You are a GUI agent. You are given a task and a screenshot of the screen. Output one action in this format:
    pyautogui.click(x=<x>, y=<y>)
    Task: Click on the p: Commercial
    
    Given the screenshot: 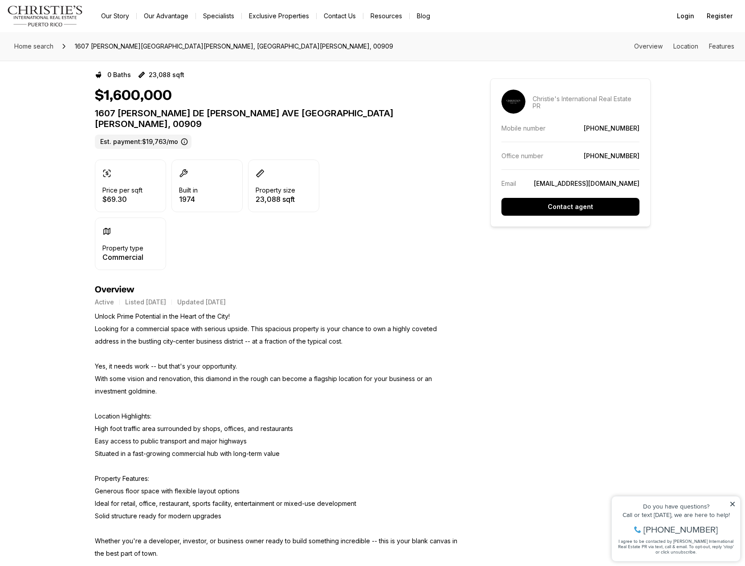 What is the action you would take?
    pyautogui.click(x=123, y=257)
    